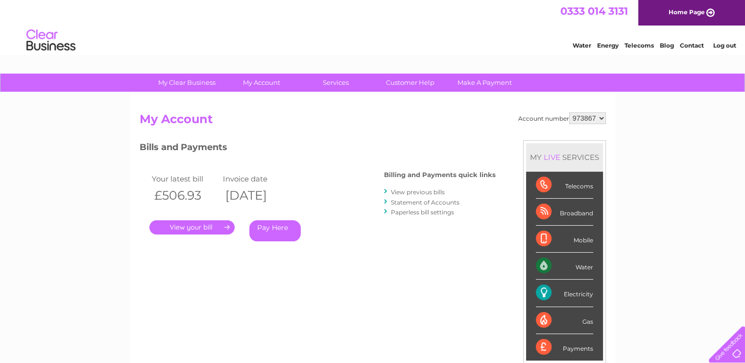 This screenshot has width=745, height=363. What do you see at coordinates (275, 230) in the screenshot?
I see `a: Pay Here` at bounding box center [275, 230].